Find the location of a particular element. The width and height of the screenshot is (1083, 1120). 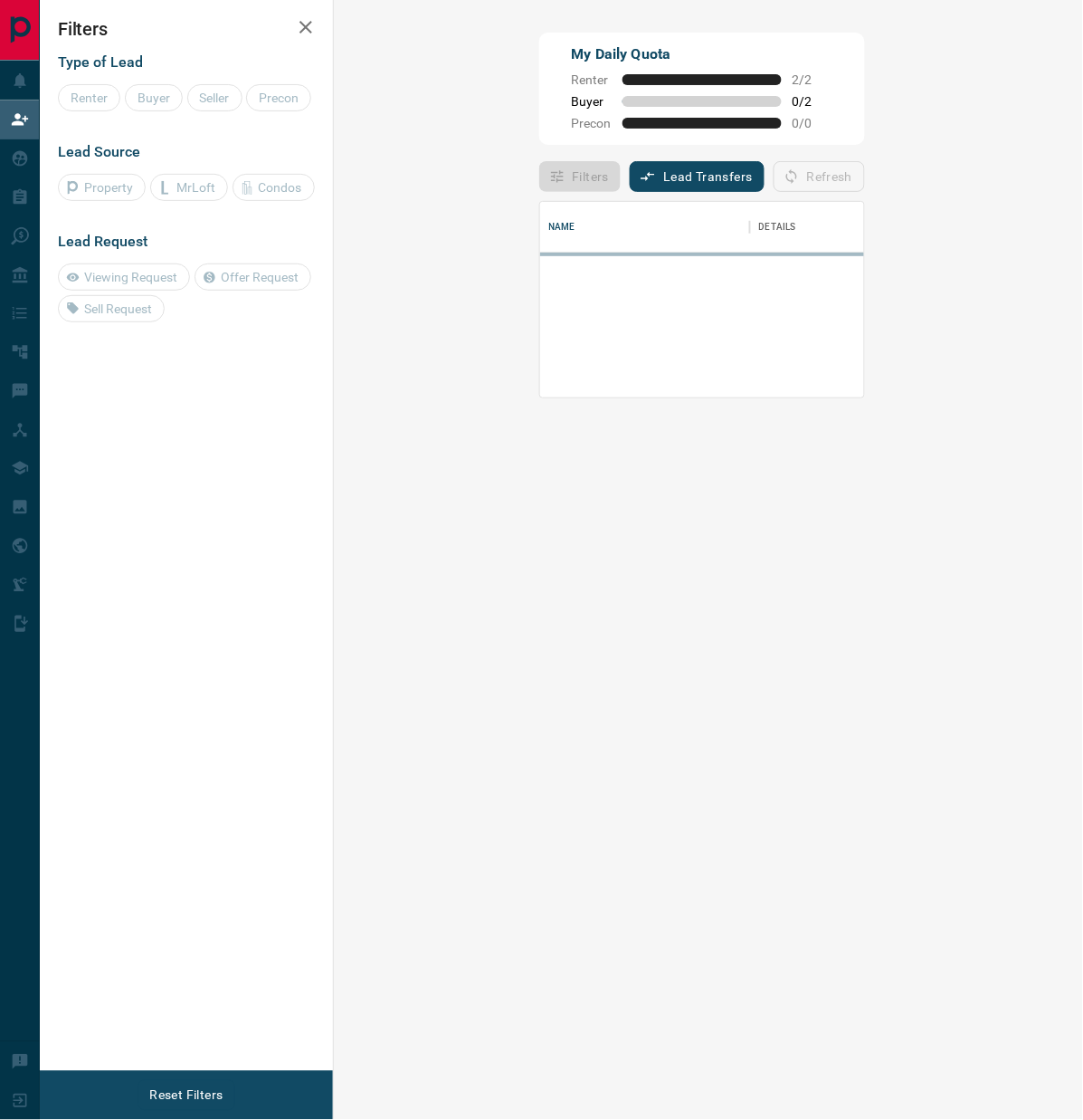

span: 0 / 0 is located at coordinates (813, 123).